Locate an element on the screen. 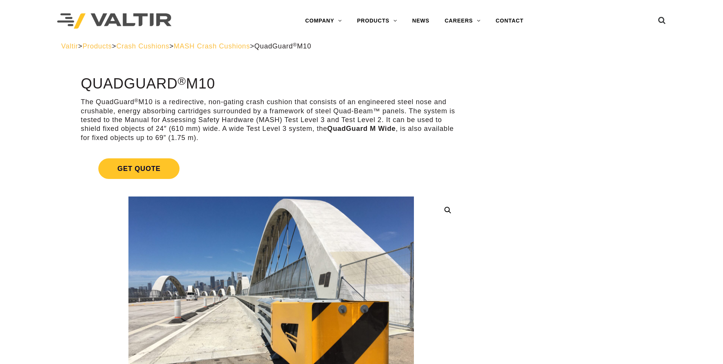 This screenshot has width=723, height=364. span: MASH Crash Cushions is located at coordinates (212, 46).